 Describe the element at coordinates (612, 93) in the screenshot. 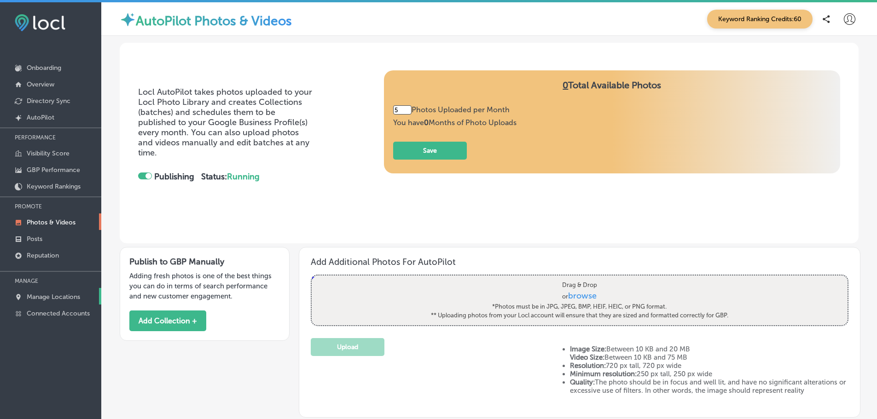

I see `h4: Total Available Photos` at that location.